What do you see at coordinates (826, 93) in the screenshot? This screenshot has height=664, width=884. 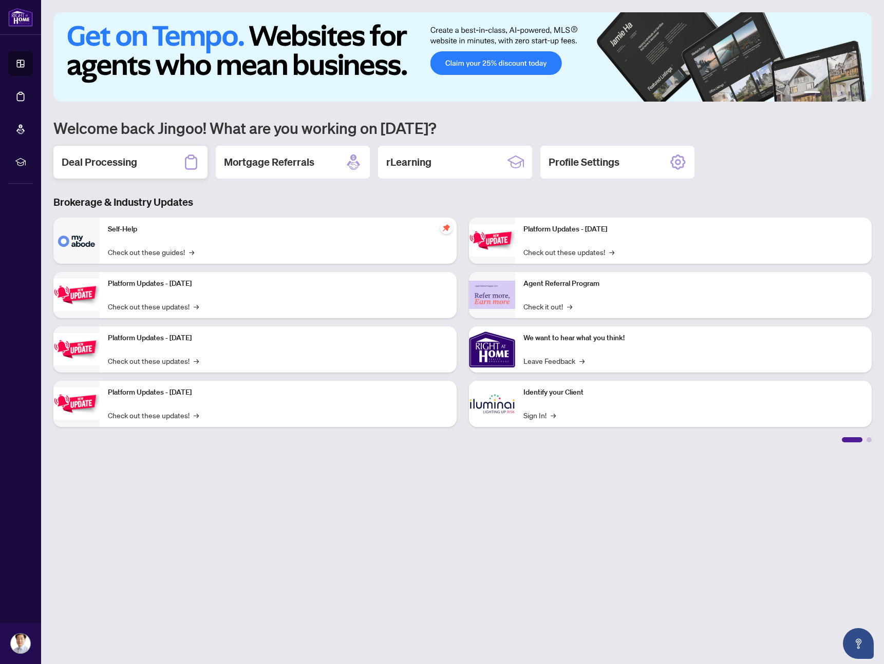 I see `button: 2` at bounding box center [826, 93].